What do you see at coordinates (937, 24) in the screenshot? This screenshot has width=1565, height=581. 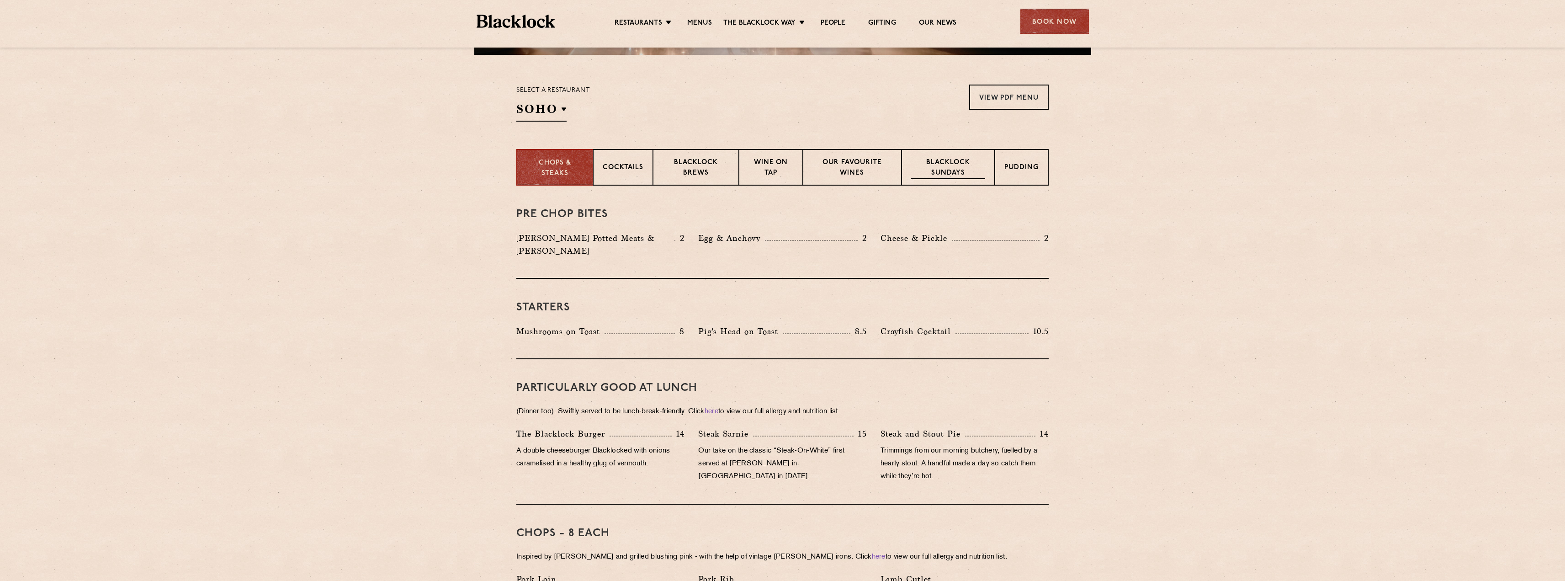 I see `a: Our News` at bounding box center [937, 24].